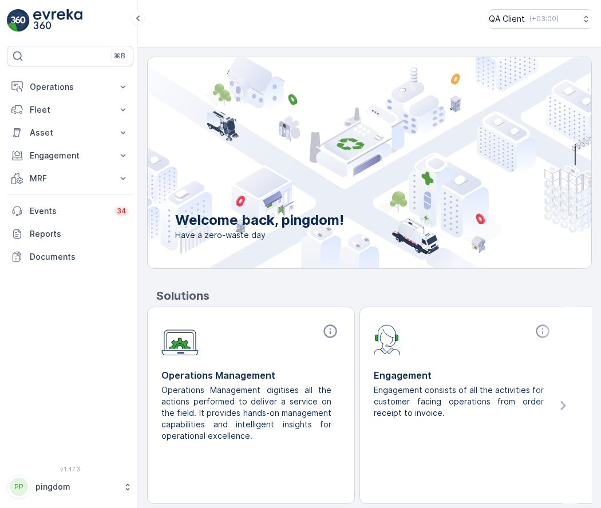 The height and width of the screenshot is (508, 601). I want to click on p: Events, so click(69, 211).